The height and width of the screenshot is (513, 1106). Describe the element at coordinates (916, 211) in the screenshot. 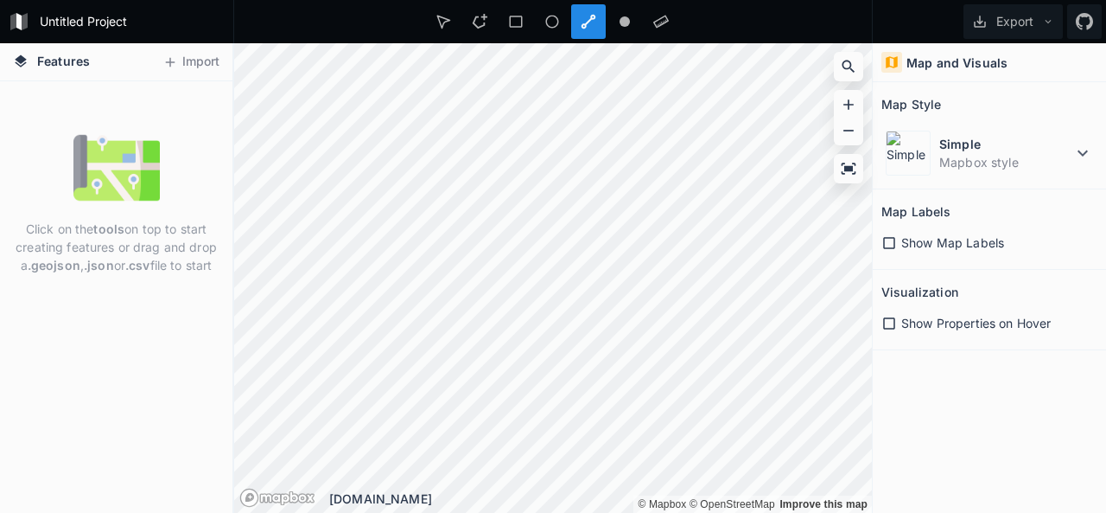

I see `h2: Map Labels` at that location.